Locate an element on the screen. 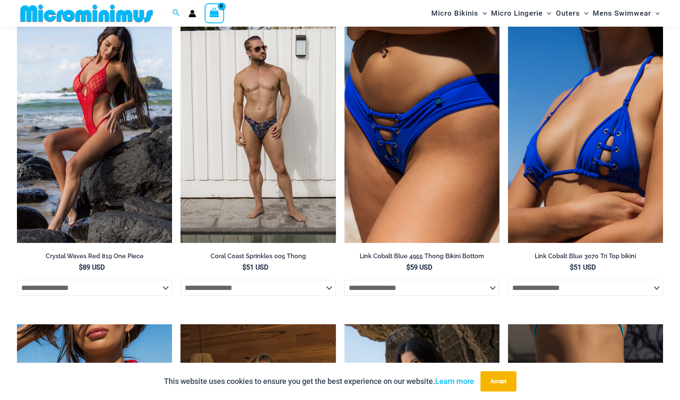 Image resolution: width=680 pixels, height=400 pixels. a: OutersMenu ToggleMenu Toggle is located at coordinates (572, 13).